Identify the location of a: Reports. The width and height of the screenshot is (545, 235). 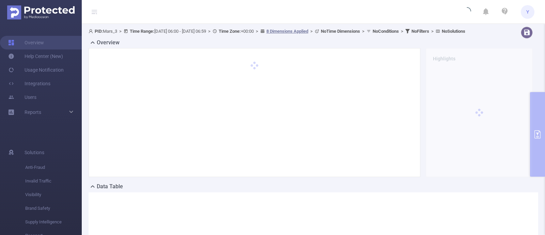
(33, 112).